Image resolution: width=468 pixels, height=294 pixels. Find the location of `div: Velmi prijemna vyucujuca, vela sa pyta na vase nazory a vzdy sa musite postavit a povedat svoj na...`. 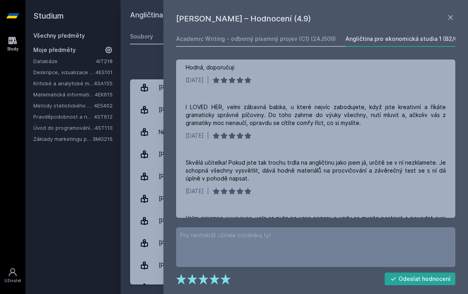

div: Velmi prijemna vyucujuca, vela sa pyta na vase nazory a vzdy sa musite postavit a povedat svoj na... is located at coordinates (316, 246).